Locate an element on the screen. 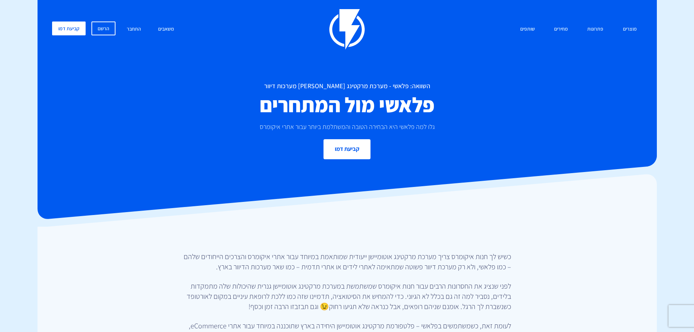  p: לפני שנציג את החסרונות הרבים עבור חנות איקומרס שמשתמשת במערכת מרקטינג אוטומיישן גנרית שהיכולות של... is located at coordinates (347, 296).